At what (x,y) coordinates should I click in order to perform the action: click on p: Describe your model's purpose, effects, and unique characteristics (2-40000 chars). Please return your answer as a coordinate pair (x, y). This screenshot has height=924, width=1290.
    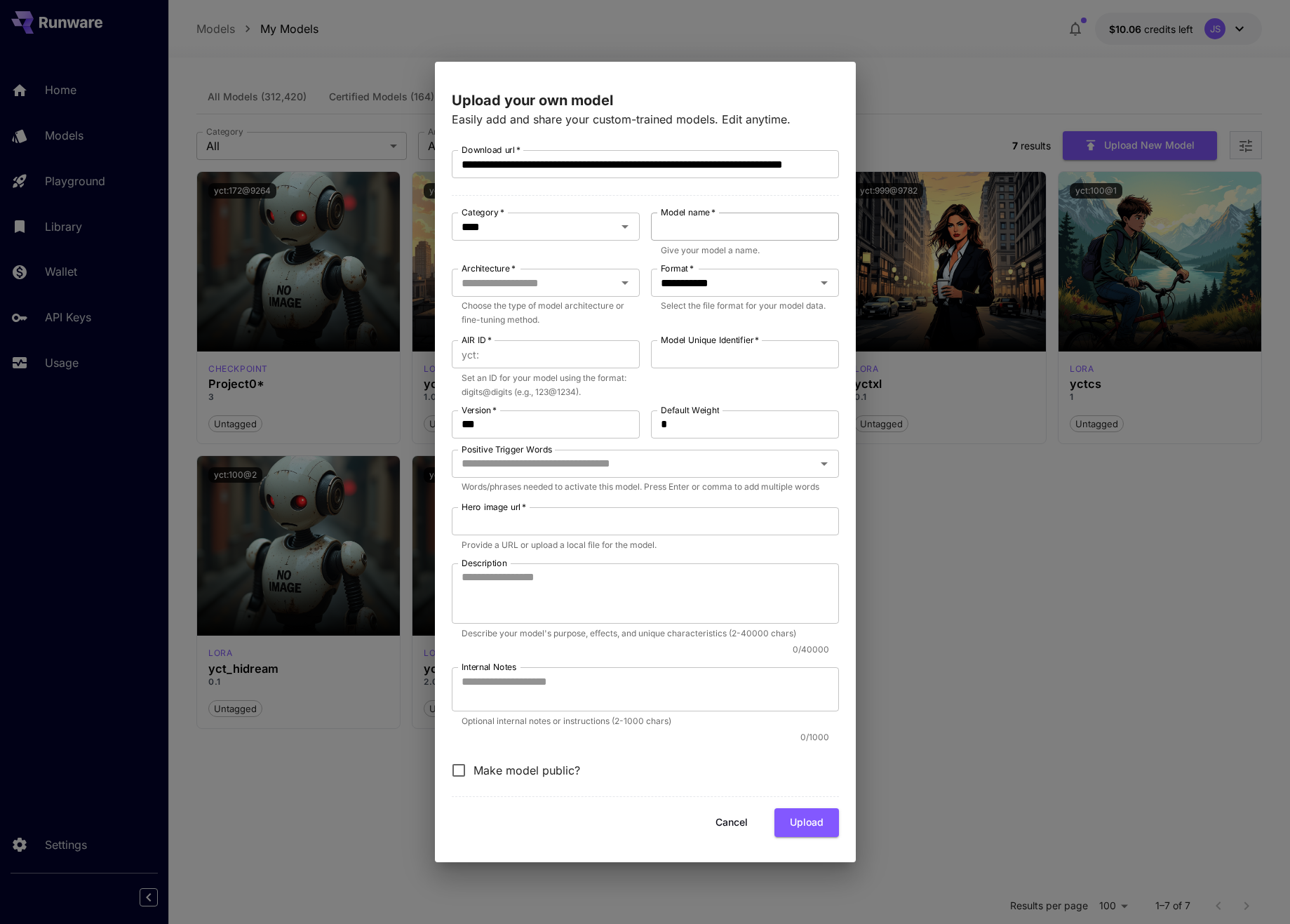
    Looking at the image, I should click on (645, 633).